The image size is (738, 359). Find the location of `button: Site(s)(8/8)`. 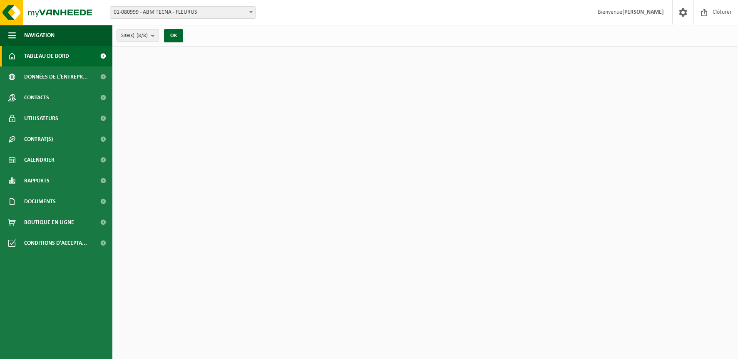

button: Site(s)(8/8) is located at coordinates (138, 35).